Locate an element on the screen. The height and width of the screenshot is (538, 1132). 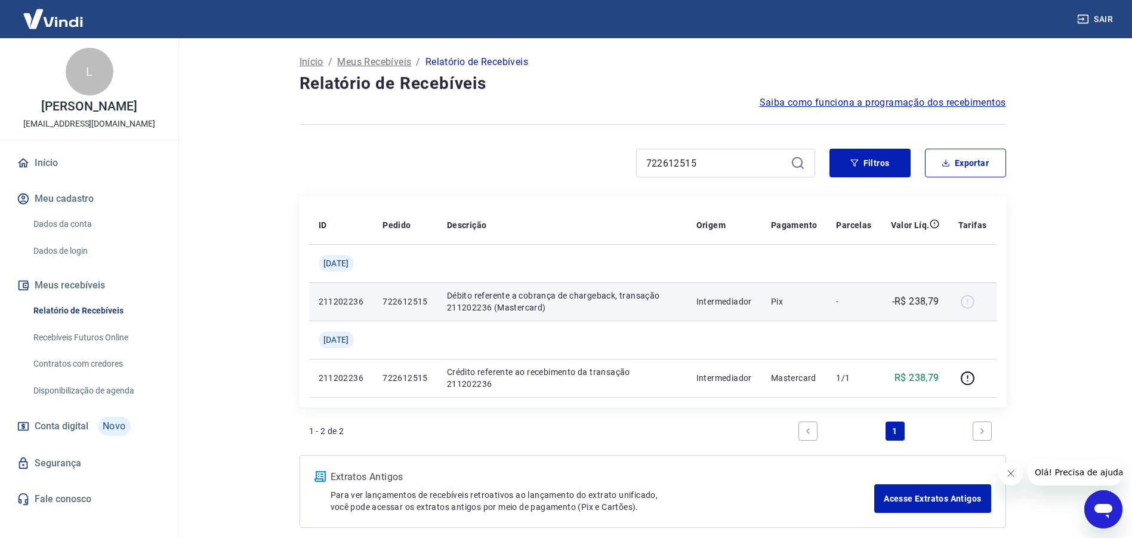
p: Pix is located at coordinates (794, 301).